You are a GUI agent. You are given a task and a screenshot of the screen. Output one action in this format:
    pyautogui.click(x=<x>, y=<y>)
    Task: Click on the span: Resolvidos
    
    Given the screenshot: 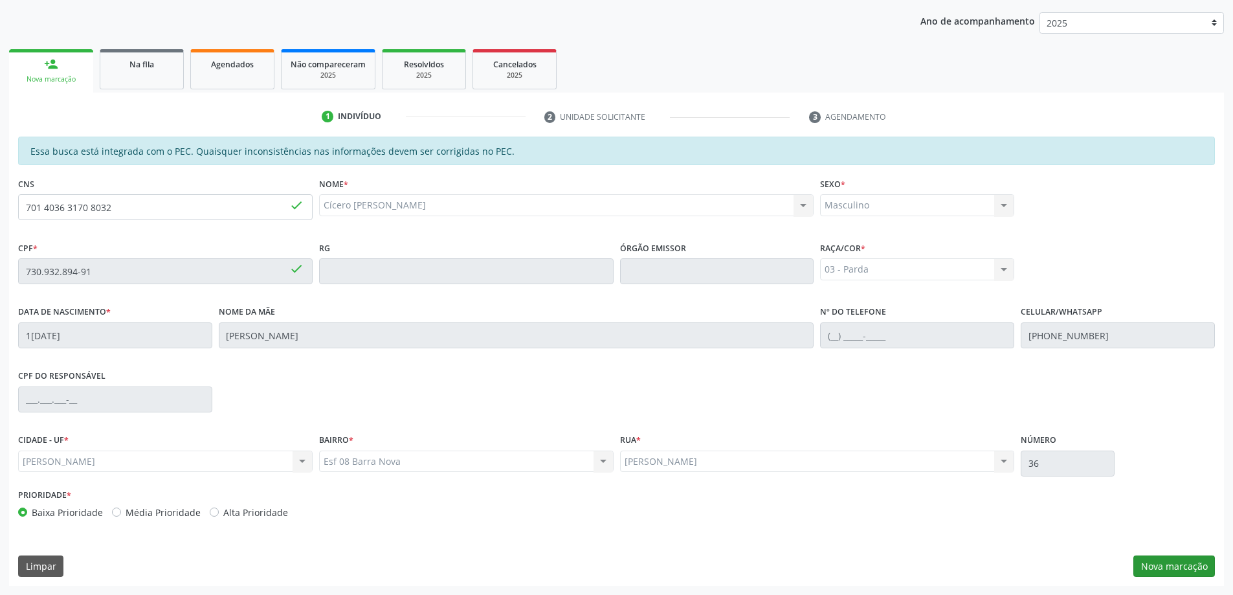 What is the action you would take?
    pyautogui.click(x=424, y=64)
    